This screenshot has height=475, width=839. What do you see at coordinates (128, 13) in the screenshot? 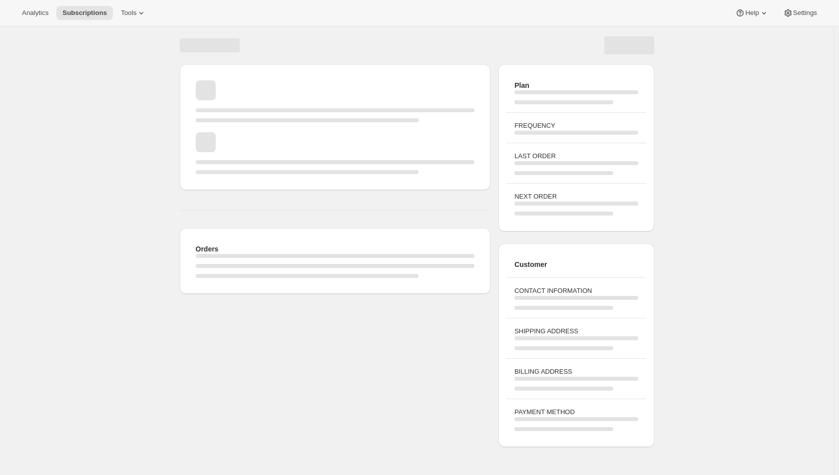
I see `span: Tools` at bounding box center [128, 13].